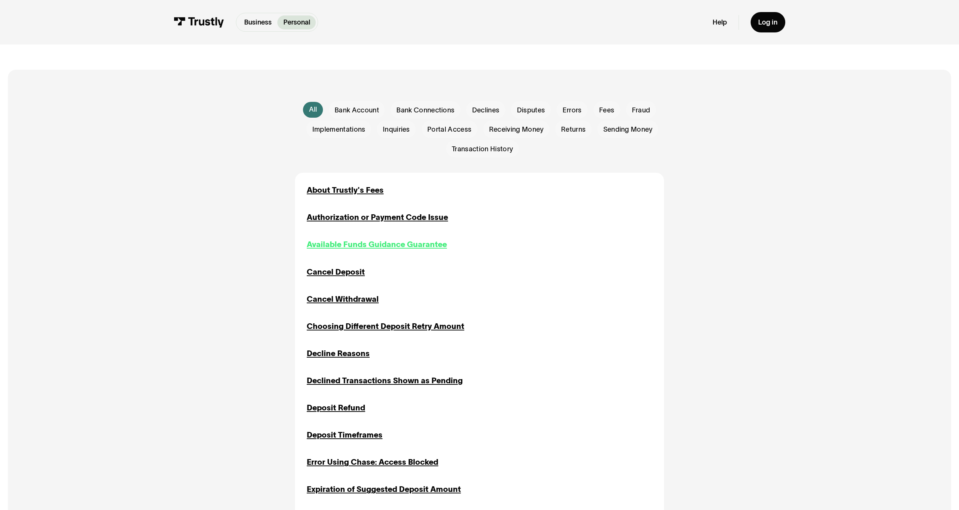  Describe the element at coordinates (768, 22) in the screenshot. I see `a: Log in` at that location.